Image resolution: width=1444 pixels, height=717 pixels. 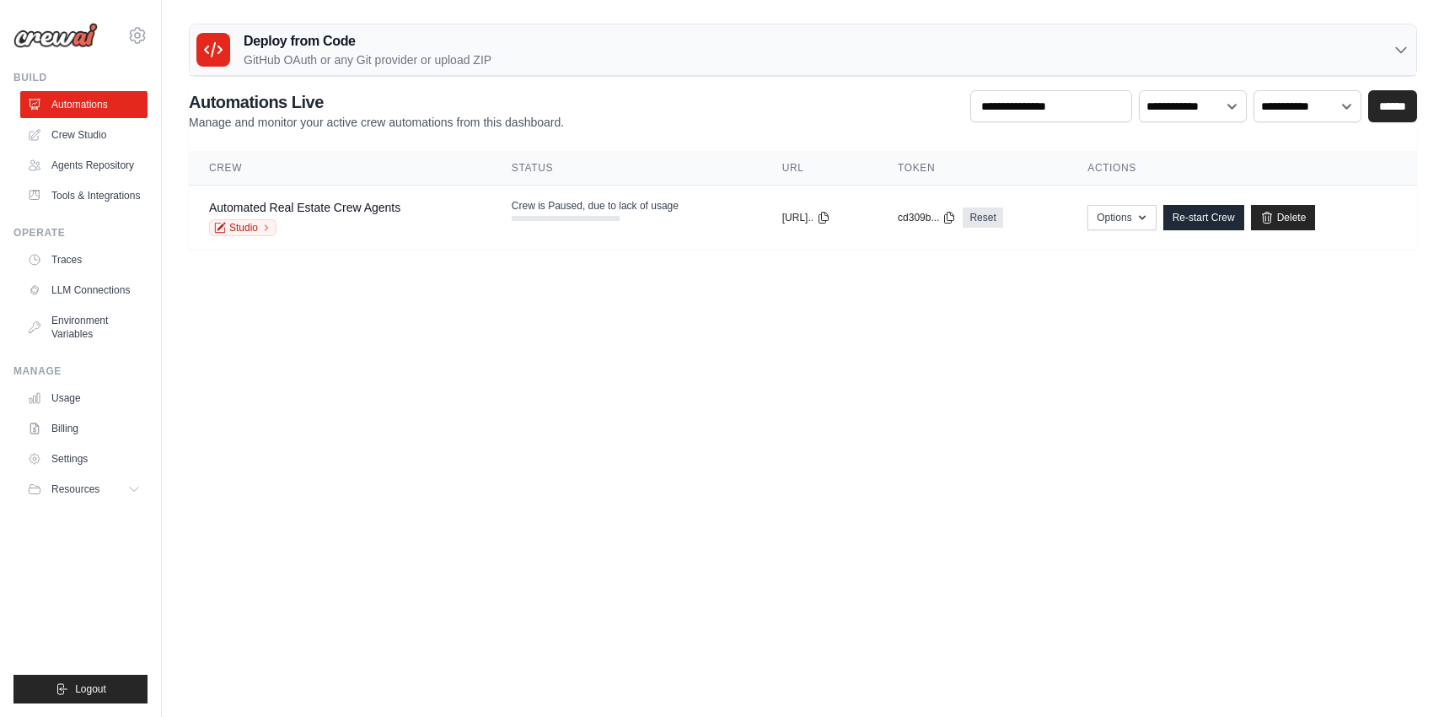 What do you see at coordinates (972, 168) in the screenshot?
I see `th: Token` at bounding box center [972, 168].